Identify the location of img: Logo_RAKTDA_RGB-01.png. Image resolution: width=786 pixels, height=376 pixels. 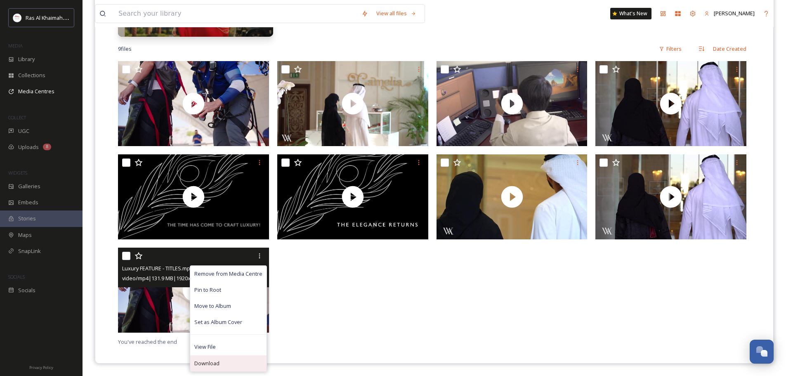
(17, 18).